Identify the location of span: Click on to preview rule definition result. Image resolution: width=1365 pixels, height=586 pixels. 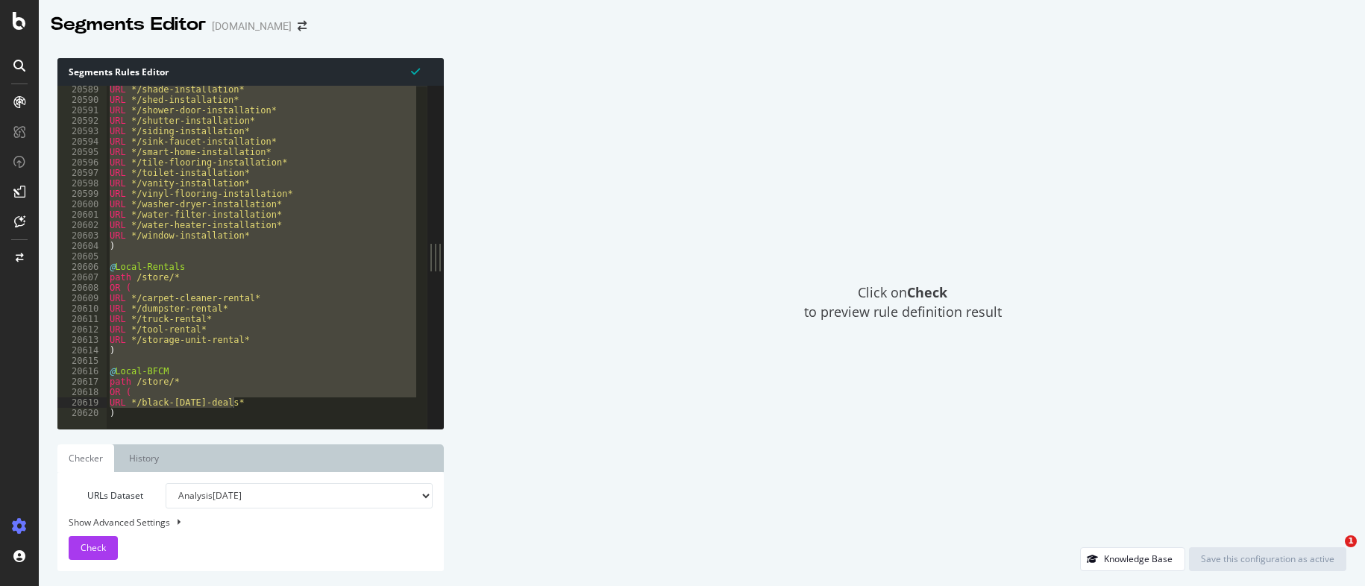
(902, 302).